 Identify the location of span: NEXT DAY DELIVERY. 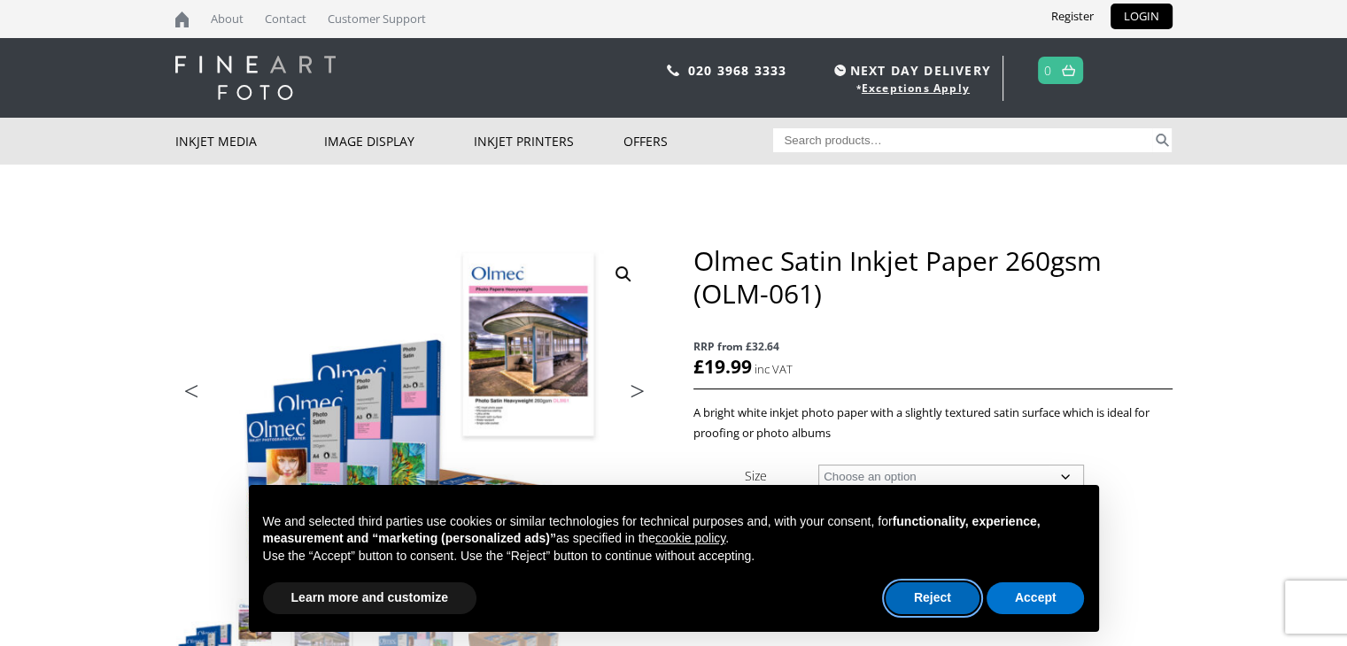
(910, 70).